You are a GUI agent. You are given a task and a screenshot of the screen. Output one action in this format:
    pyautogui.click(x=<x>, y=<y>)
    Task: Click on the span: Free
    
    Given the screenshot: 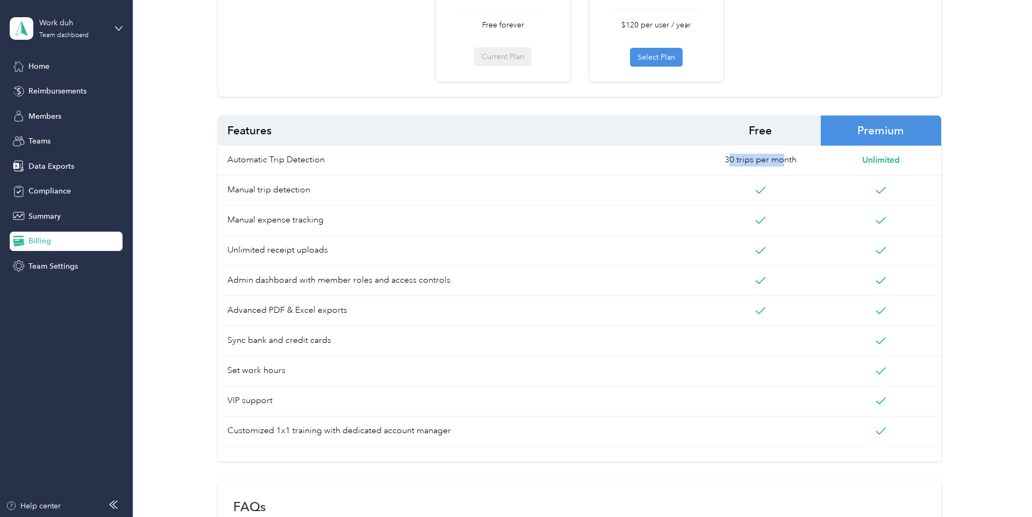 What is the action you would take?
    pyautogui.click(x=760, y=131)
    